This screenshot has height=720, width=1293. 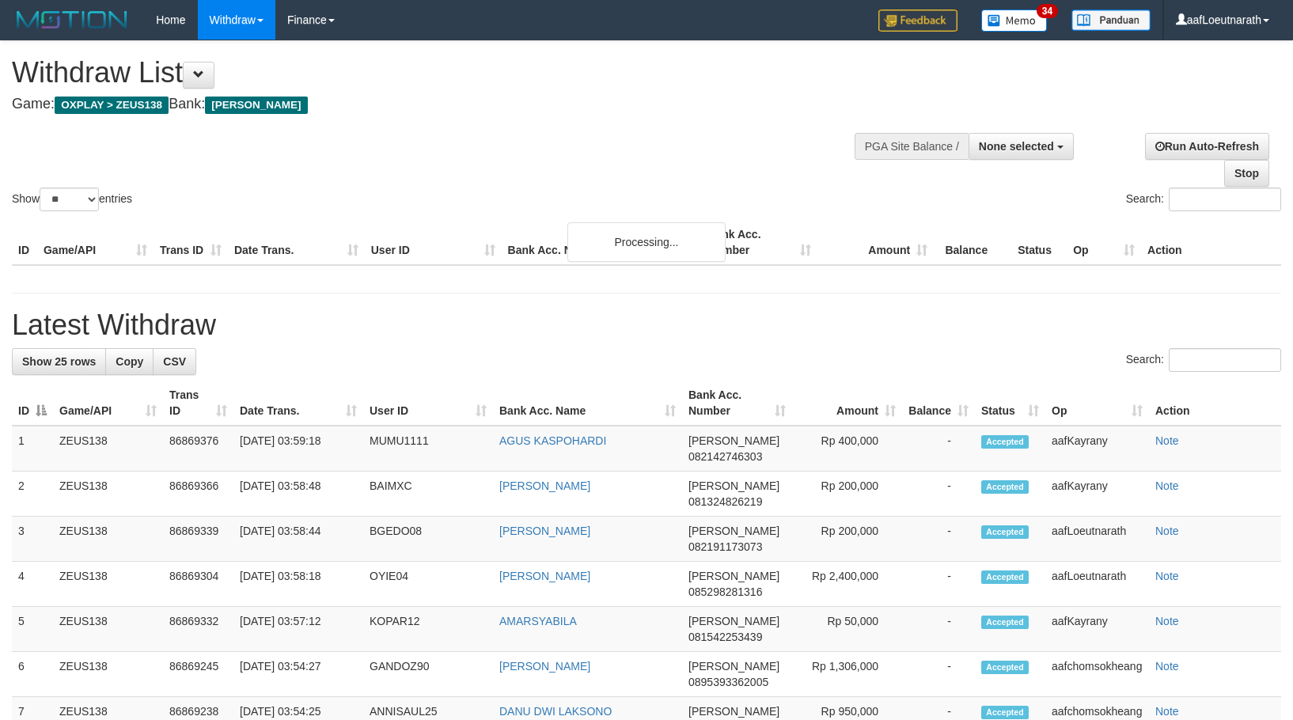 What do you see at coordinates (296, 242) in the screenshot?
I see `th: Date Trans.` at bounding box center [296, 242].